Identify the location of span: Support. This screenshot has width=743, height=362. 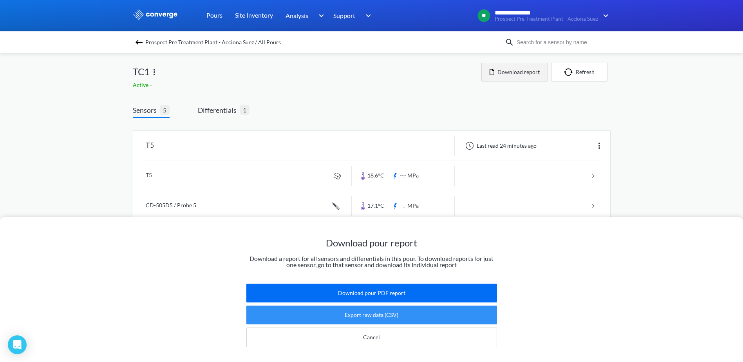
(344, 15).